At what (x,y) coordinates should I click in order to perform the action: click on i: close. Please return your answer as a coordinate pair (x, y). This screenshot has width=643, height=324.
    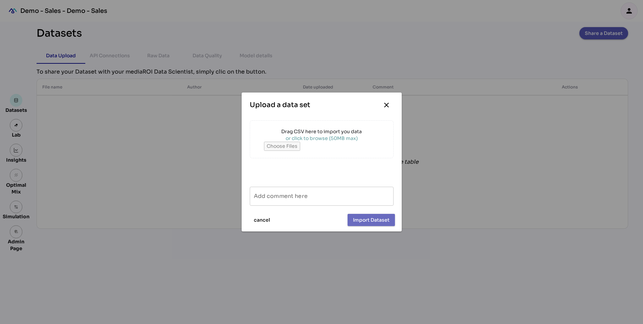
    Looking at the image, I should click on (387, 105).